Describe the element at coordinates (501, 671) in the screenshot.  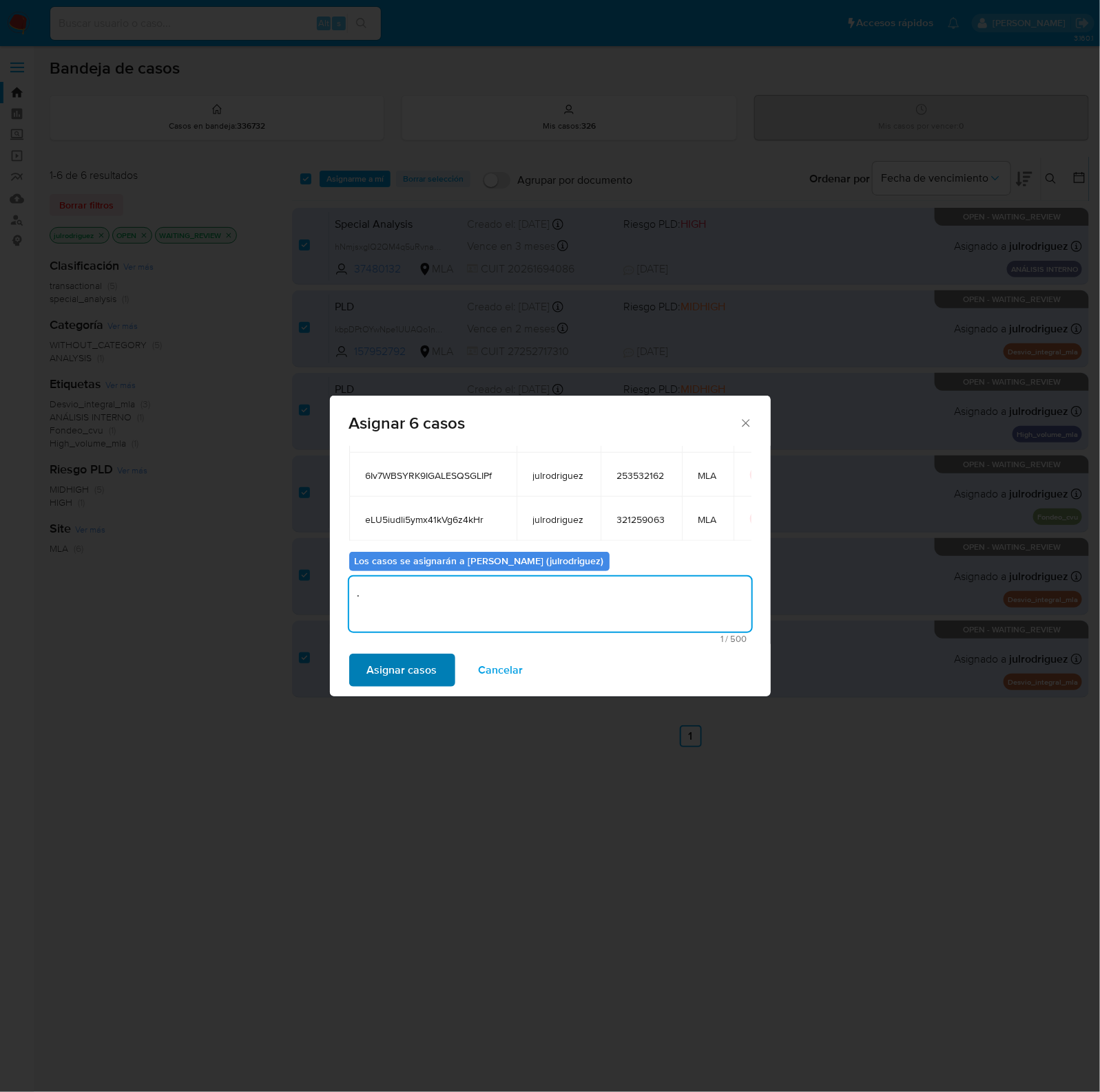
I see `button: Cancelar` at that location.